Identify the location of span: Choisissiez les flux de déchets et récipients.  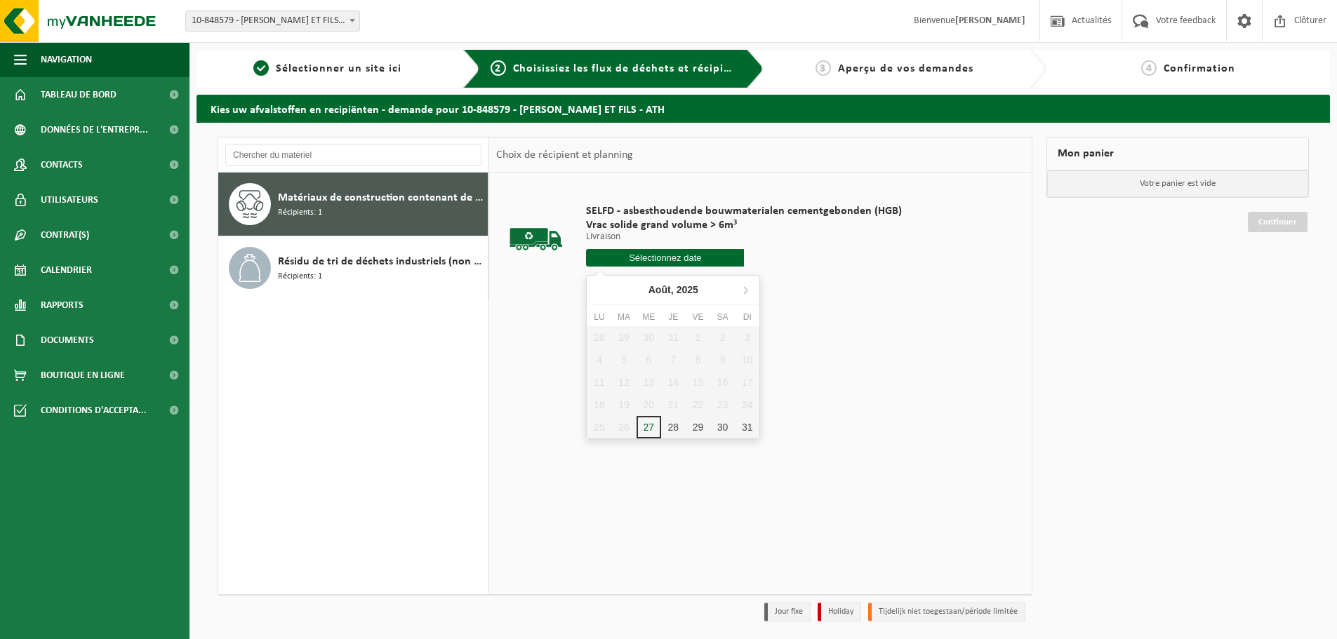
(630, 69).